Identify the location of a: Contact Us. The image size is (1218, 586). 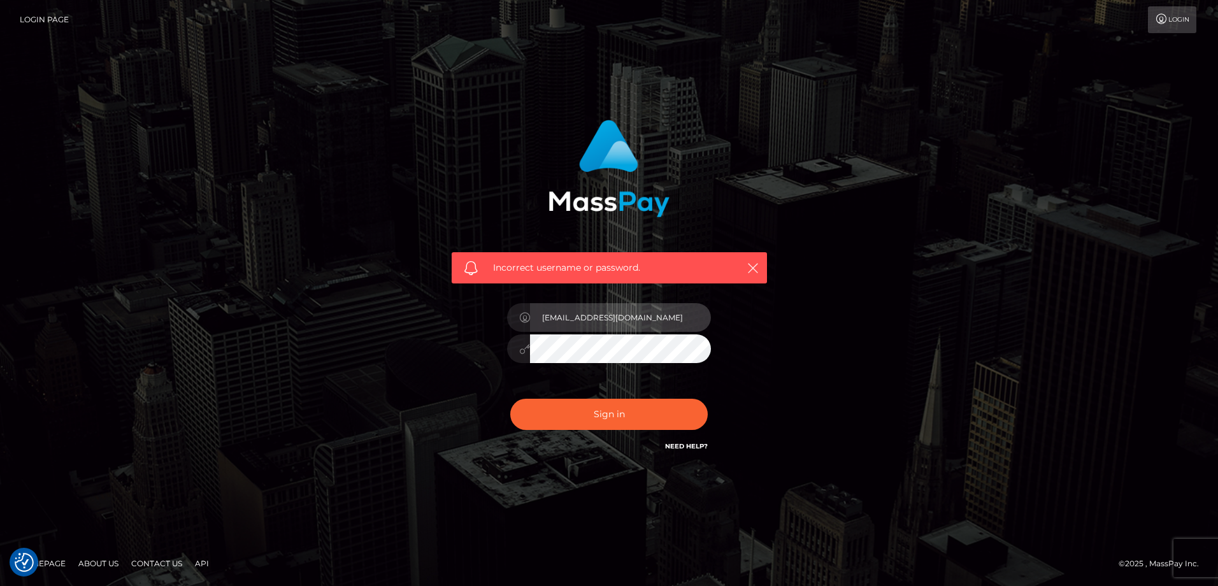
(157, 563).